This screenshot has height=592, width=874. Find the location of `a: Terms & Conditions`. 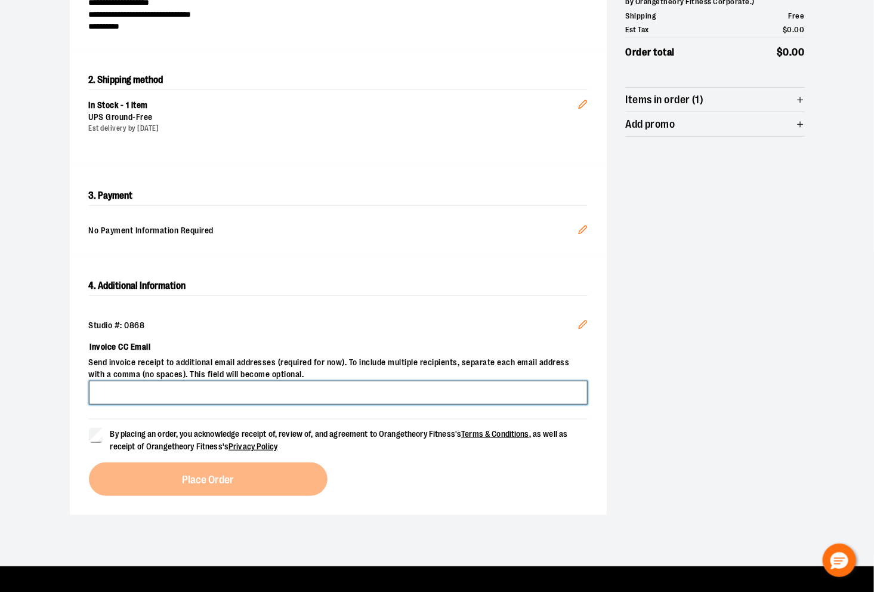

a: Terms & Conditions is located at coordinates (495, 434).